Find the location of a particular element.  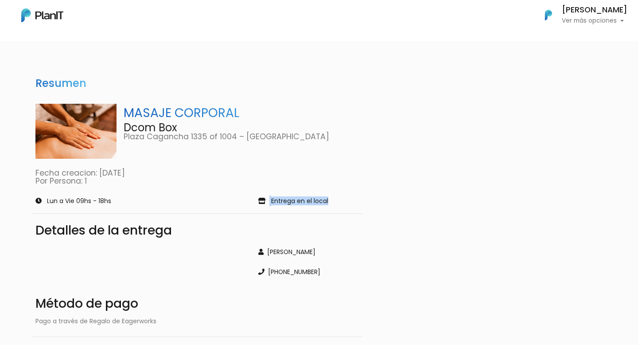

div: Detalles de la entrega is located at coordinates (197, 230).